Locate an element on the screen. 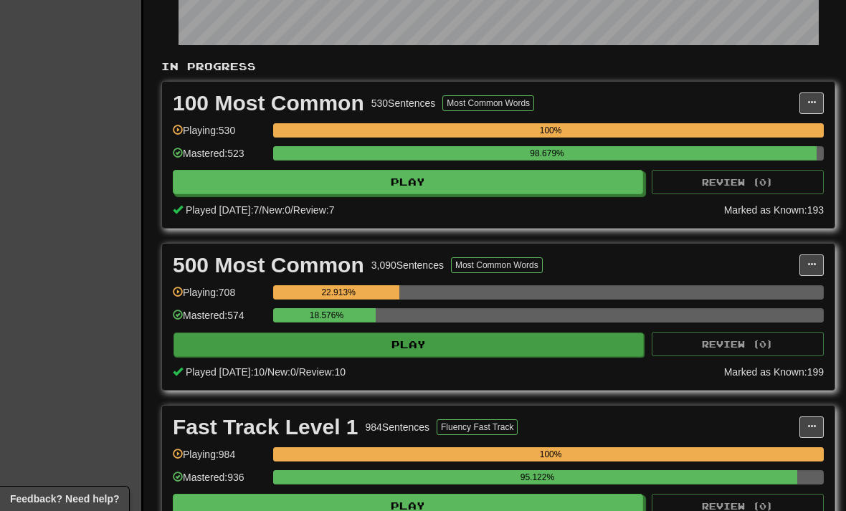  div: Fast Track Level 1 is located at coordinates (265, 427).